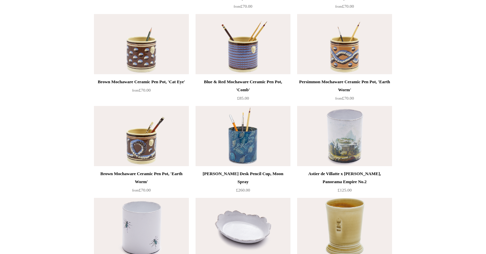  Describe the element at coordinates (344, 190) in the screenshot. I see `span: £125.00` at that location.